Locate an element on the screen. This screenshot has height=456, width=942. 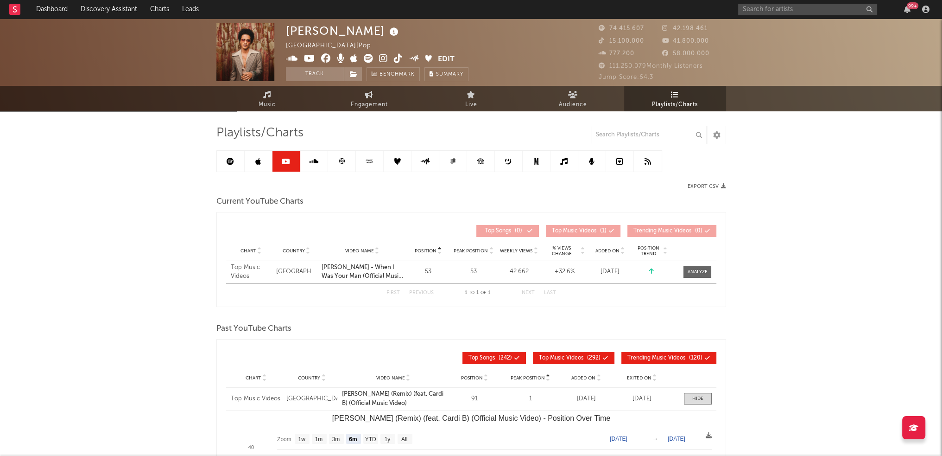
div: 99 + is located at coordinates (913, 6).